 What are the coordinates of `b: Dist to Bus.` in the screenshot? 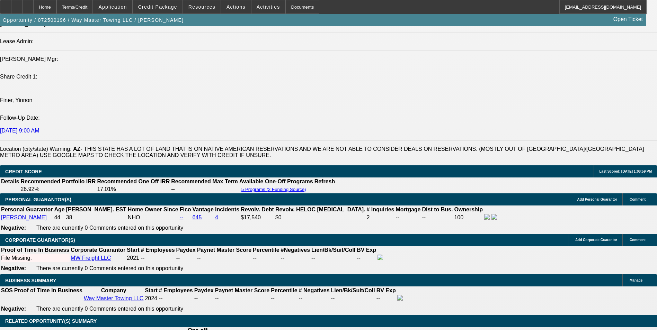 It's located at (437, 209).